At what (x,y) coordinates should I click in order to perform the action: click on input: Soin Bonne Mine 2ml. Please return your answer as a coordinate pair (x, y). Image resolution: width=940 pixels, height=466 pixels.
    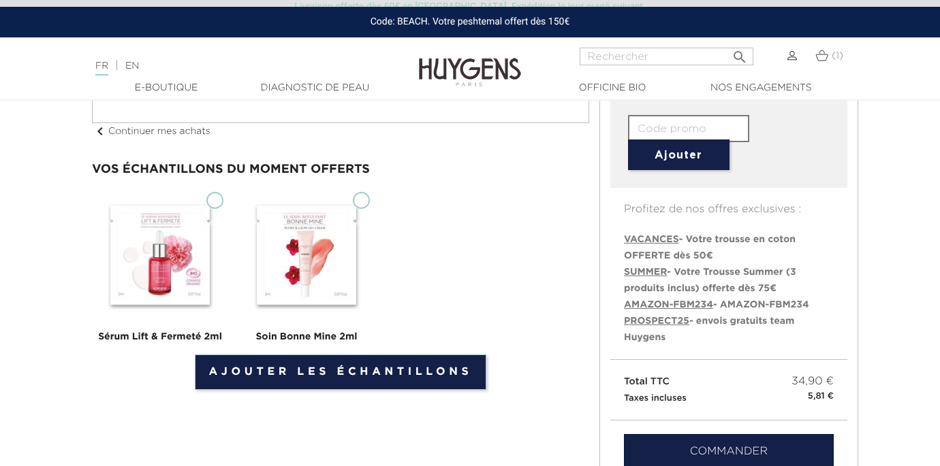
    Looking at the image, I should click on (361, 200).